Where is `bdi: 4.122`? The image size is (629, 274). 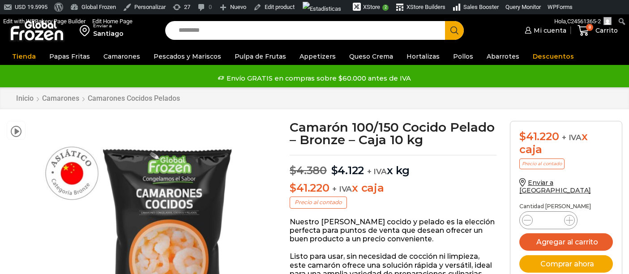
bdi: 4.122 is located at coordinates (348, 170).